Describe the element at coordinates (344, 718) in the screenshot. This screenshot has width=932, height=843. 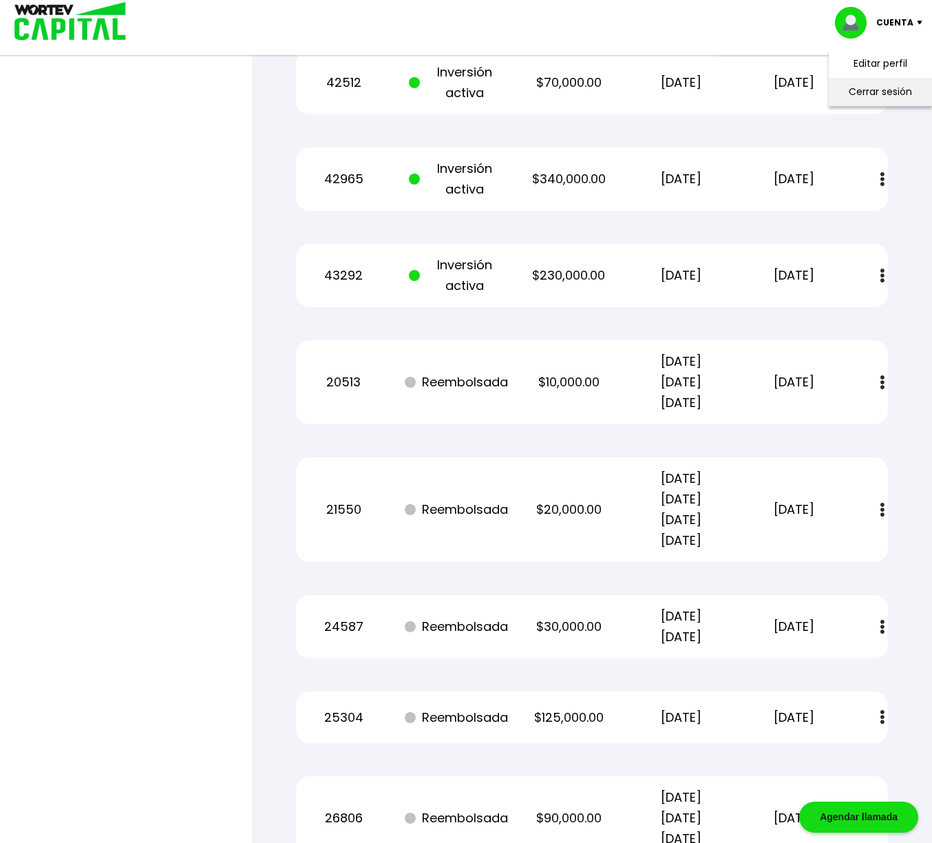
I see `p: 25304` at that location.